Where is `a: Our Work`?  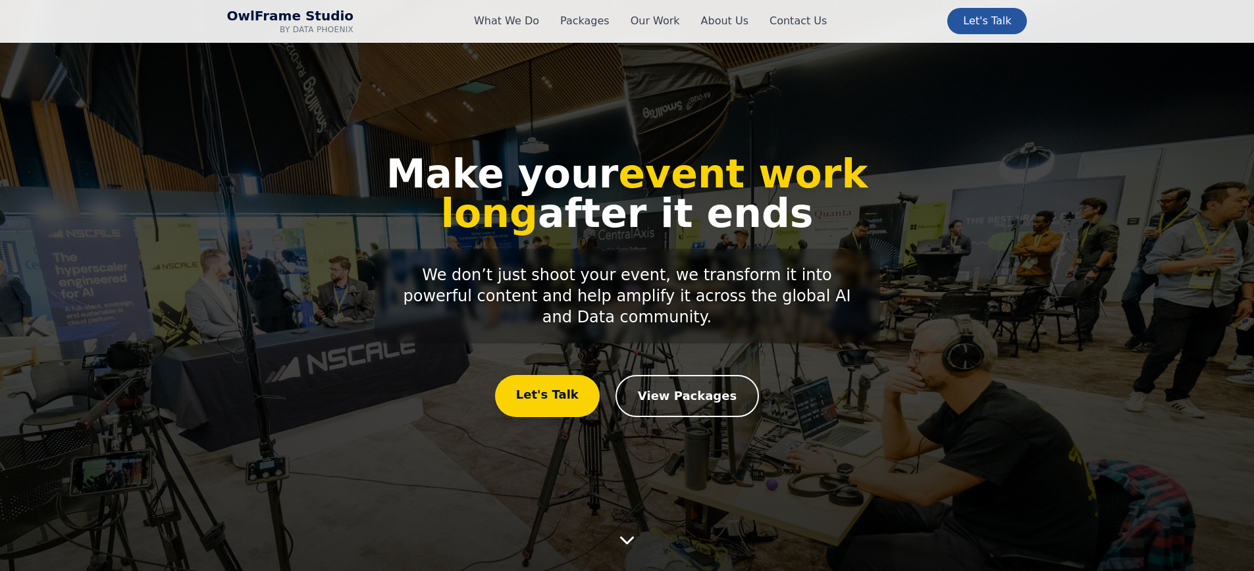
a: Our Work is located at coordinates (655, 21).